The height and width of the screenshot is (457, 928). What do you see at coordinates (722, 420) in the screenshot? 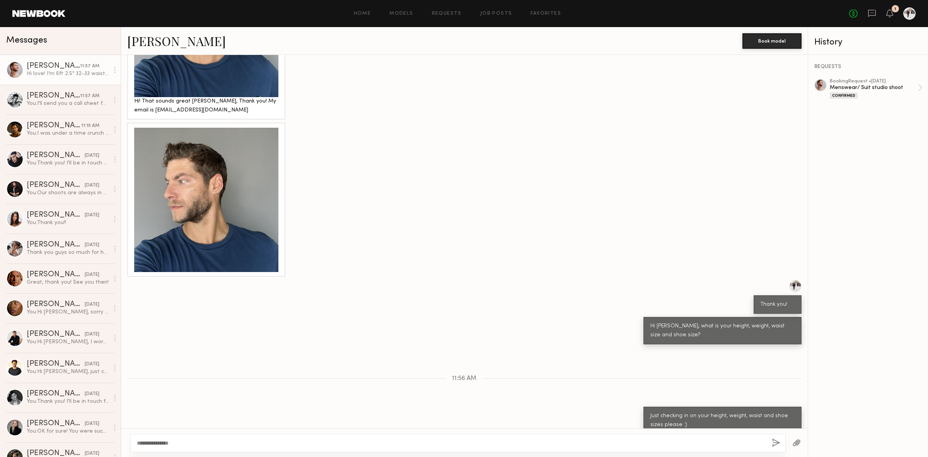
I see `div: Just checking in on your height, weight, waist and shoe sizes please :)` at bounding box center [722, 420].